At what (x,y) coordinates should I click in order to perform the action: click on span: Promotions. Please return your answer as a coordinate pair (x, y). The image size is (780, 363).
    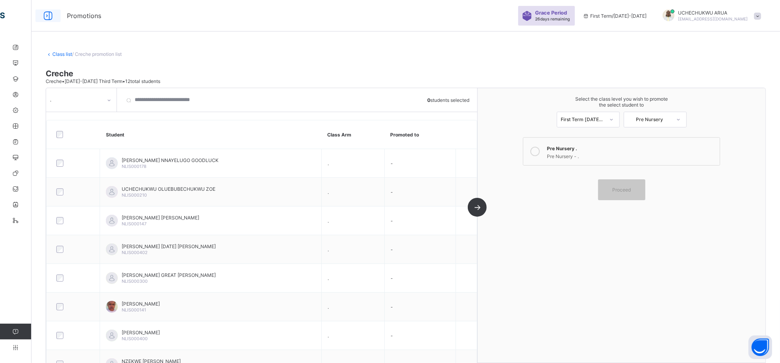
    Looking at the image, I should click on (288, 16).